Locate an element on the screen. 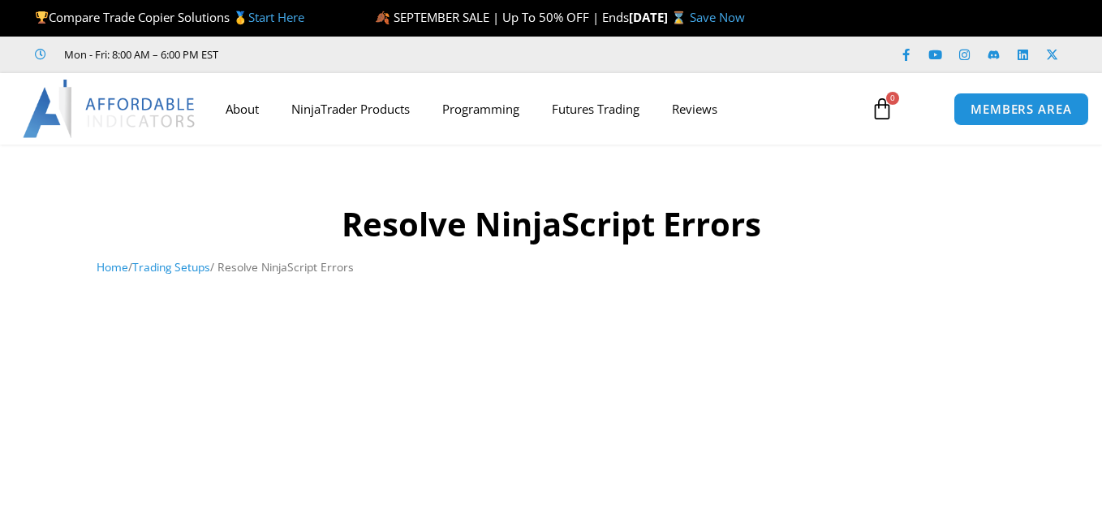 The height and width of the screenshot is (515, 1102). a: Start Here is located at coordinates (276, 17).